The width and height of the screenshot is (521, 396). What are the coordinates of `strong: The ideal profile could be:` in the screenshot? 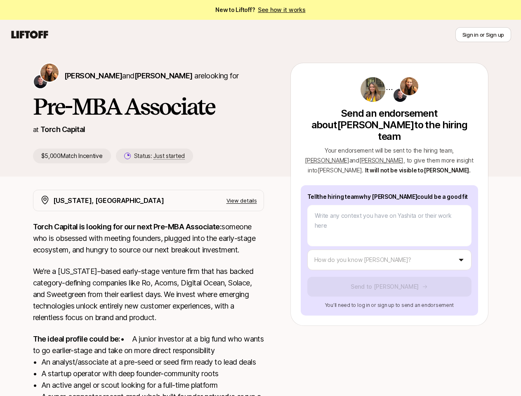 It's located at (77, 339).